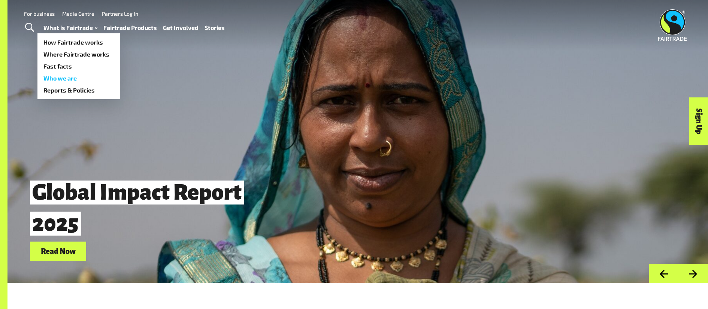  I want to click on a: For business, so click(39, 13).